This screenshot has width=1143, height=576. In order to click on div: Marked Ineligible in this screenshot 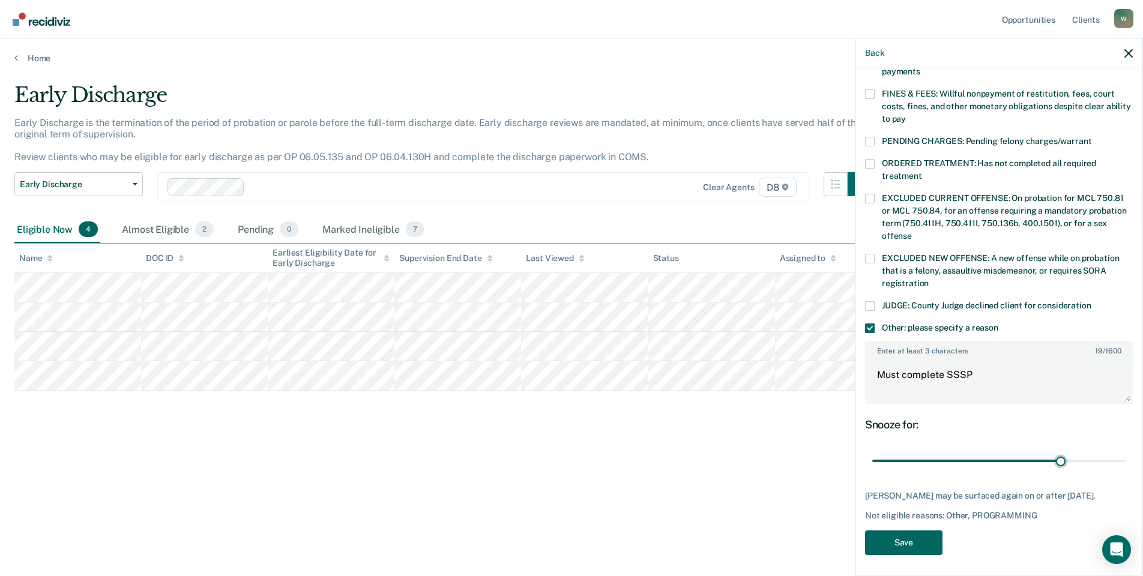, I will do `click(373, 230)`.